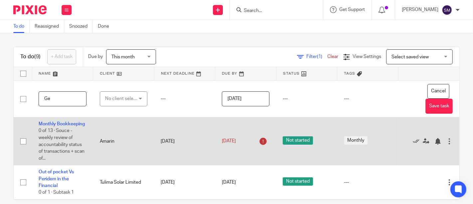  Describe the element at coordinates (418, 141) in the screenshot. I see `a: Mark as done` at that location.